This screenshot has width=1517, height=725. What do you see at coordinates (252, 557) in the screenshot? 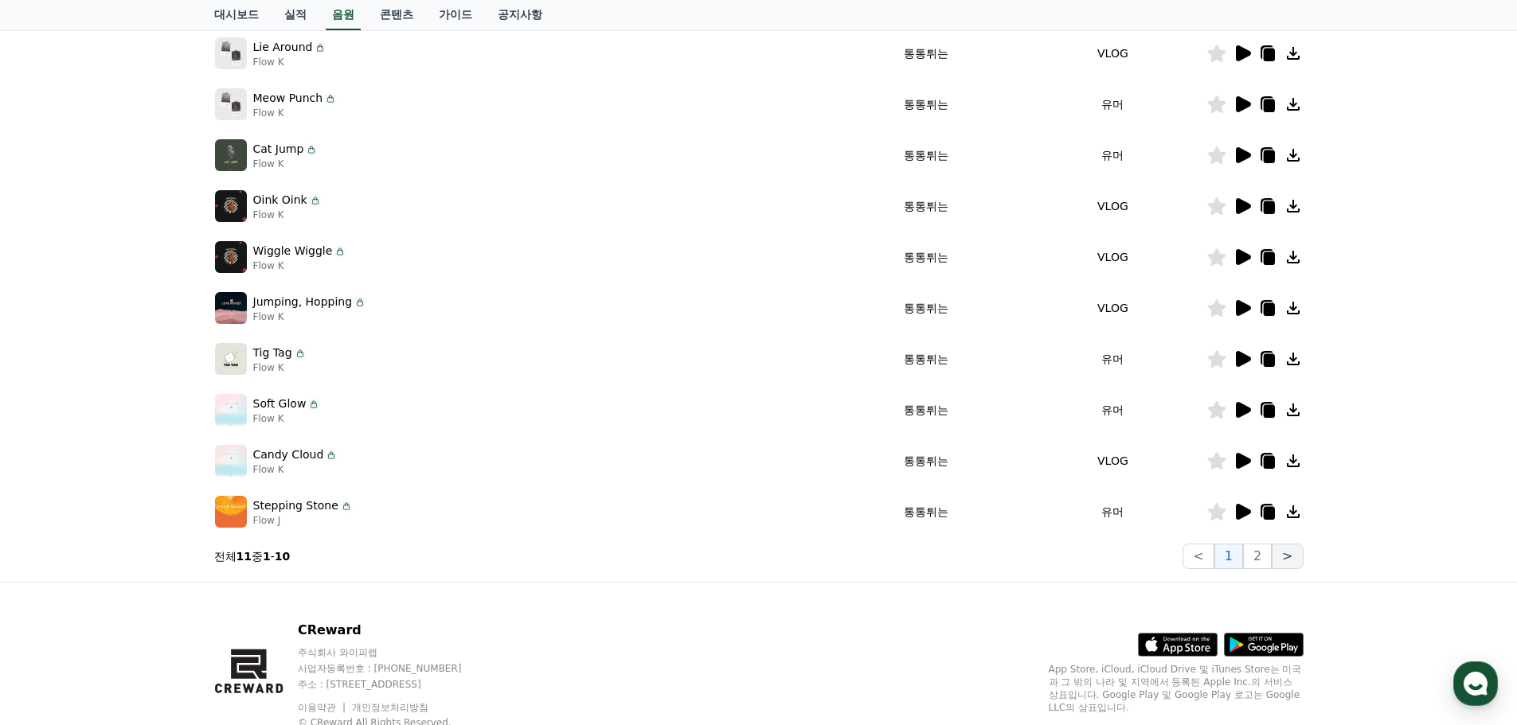
I see `p: 전체 중 -` at bounding box center [252, 557].